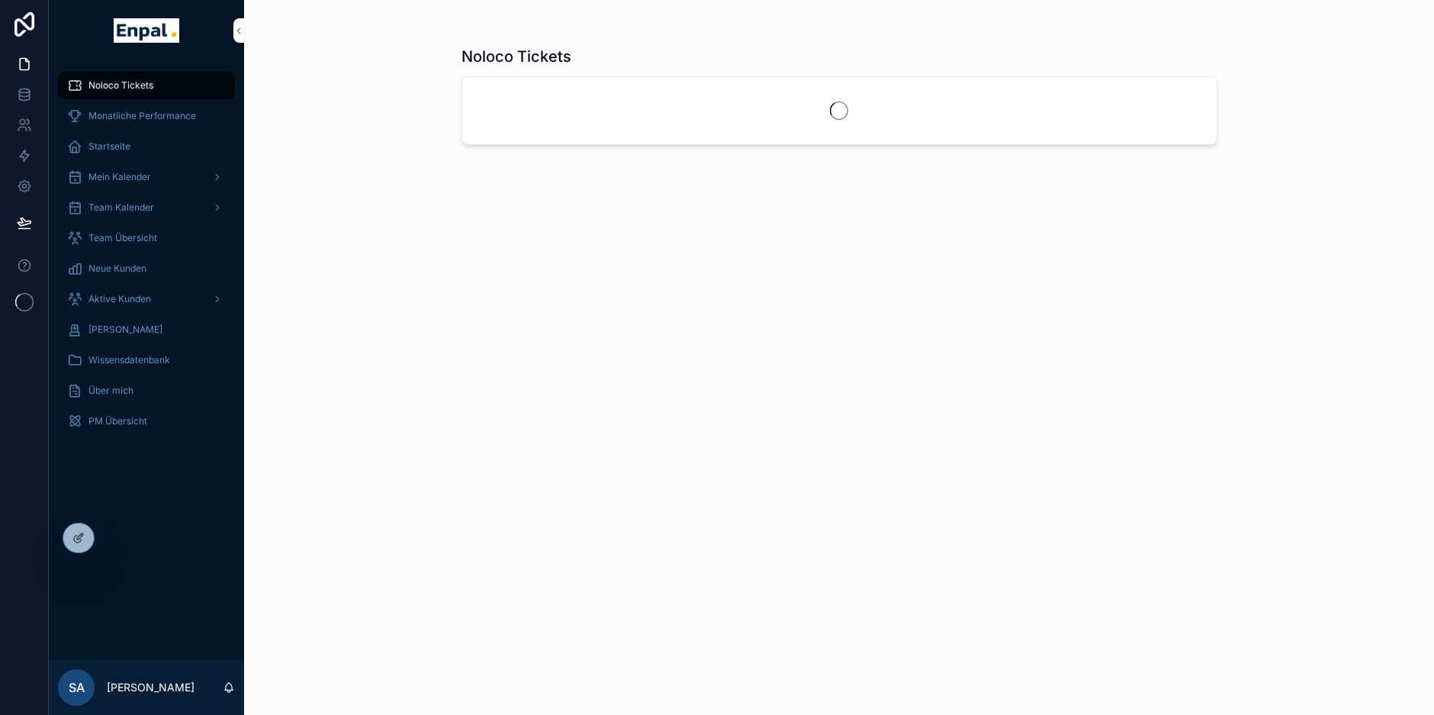  What do you see at coordinates (516, 56) in the screenshot?
I see `h1: Noloco Tickets` at bounding box center [516, 56].